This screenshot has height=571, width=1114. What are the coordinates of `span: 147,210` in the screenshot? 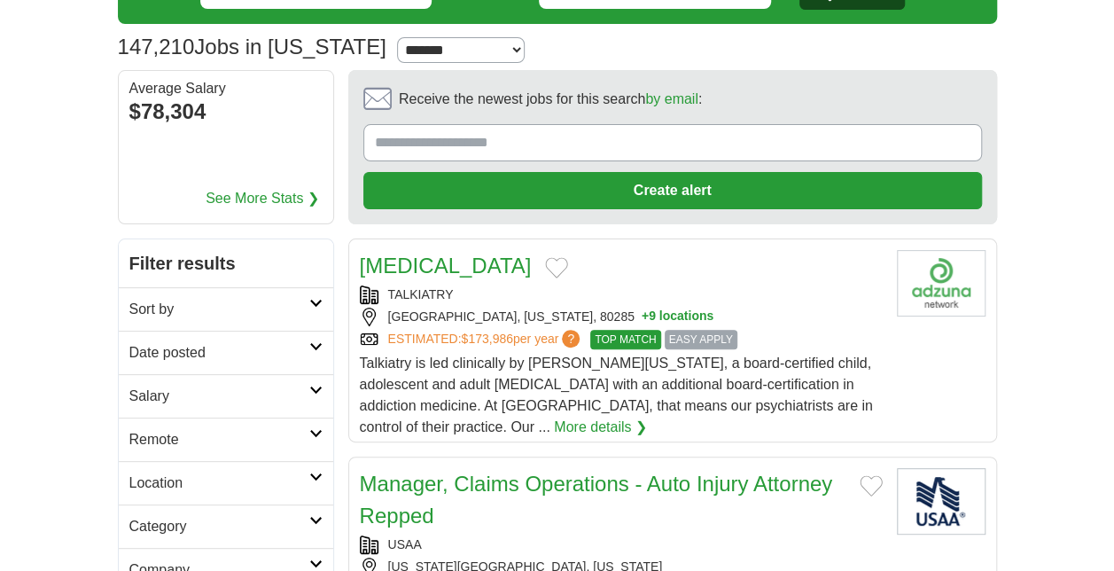 It's located at (156, 47).